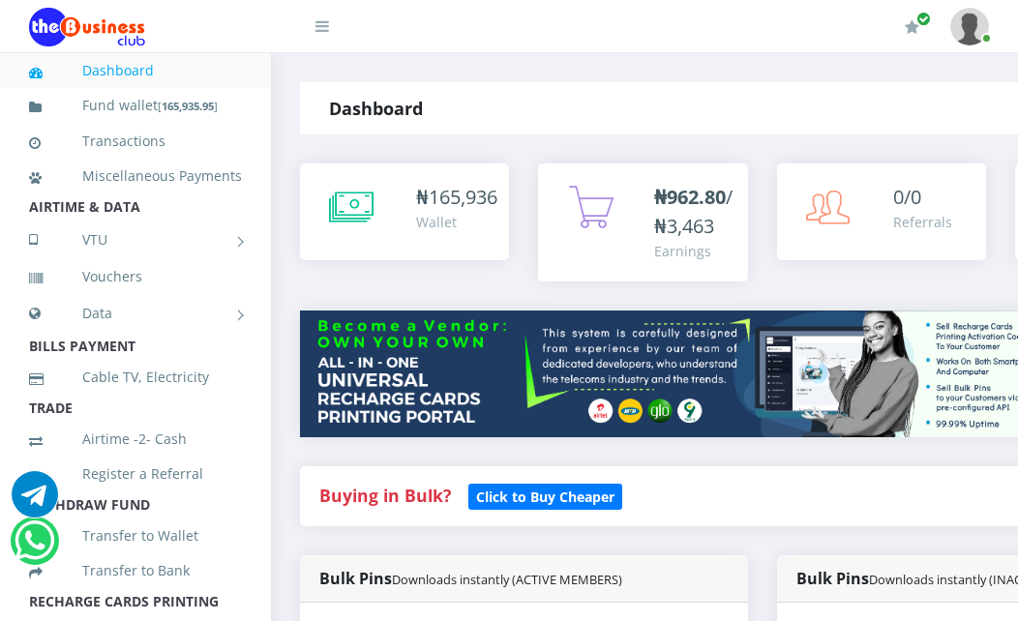  What do you see at coordinates (690, 196) in the screenshot?
I see `b: ₦962.80` at bounding box center [690, 196].